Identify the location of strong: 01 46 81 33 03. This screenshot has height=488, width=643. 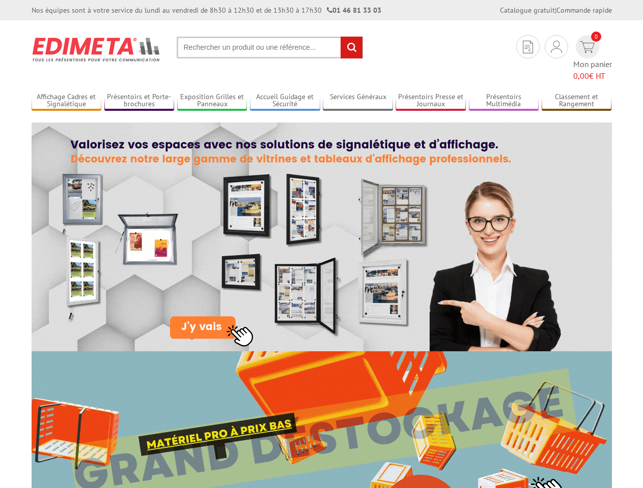
(354, 10).